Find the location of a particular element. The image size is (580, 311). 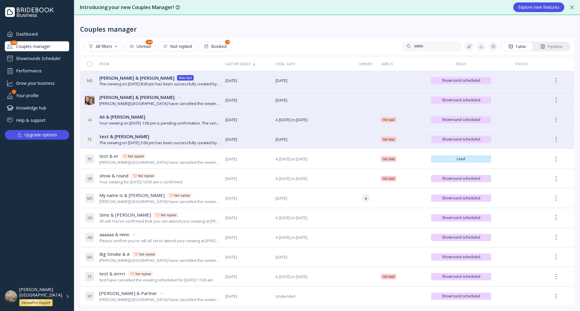

div: Upgrade options is located at coordinates (41, 135).